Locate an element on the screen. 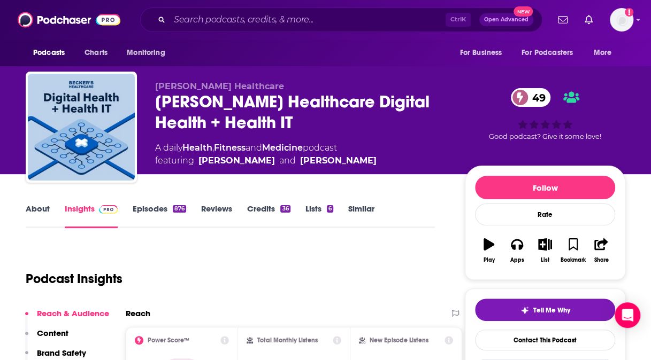  div: Share is located at coordinates (601, 260).